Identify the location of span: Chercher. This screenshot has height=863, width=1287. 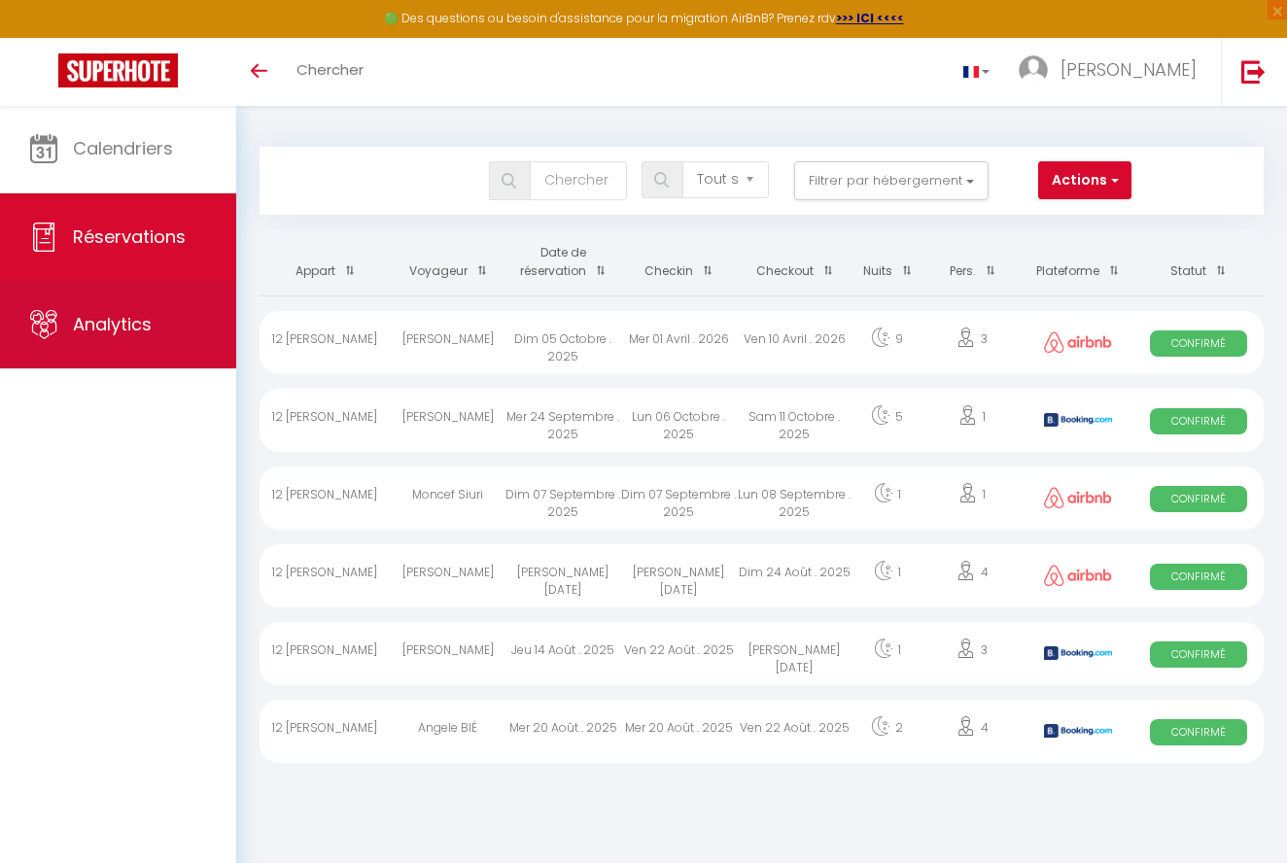
(329, 69).